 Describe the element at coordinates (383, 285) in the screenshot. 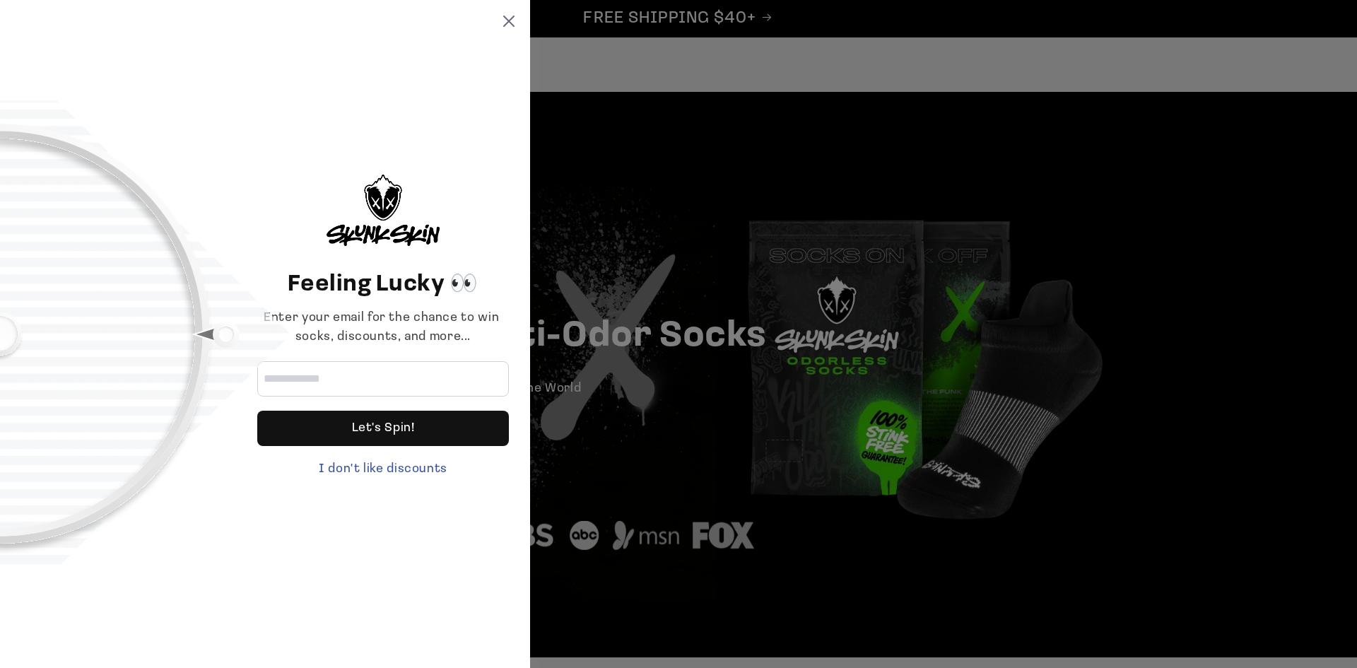

I see `header: Feeling Lucky 👀` at that location.